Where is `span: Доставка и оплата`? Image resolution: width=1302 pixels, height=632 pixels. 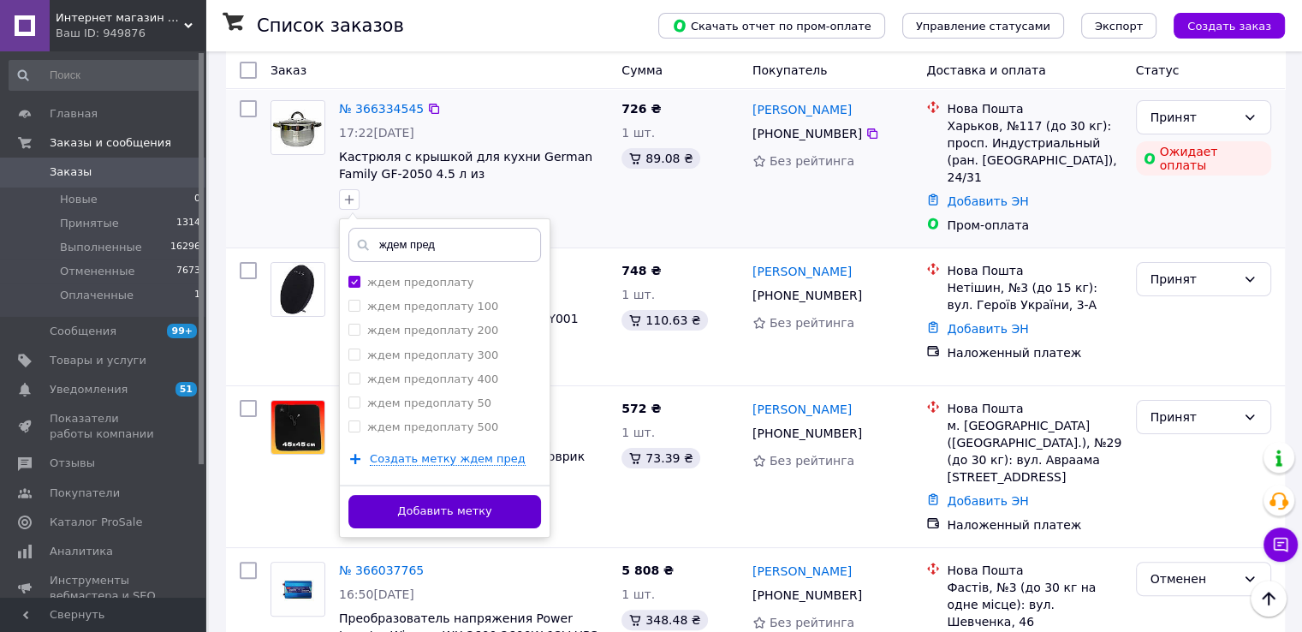 span: Доставка и оплата is located at coordinates (986, 70).